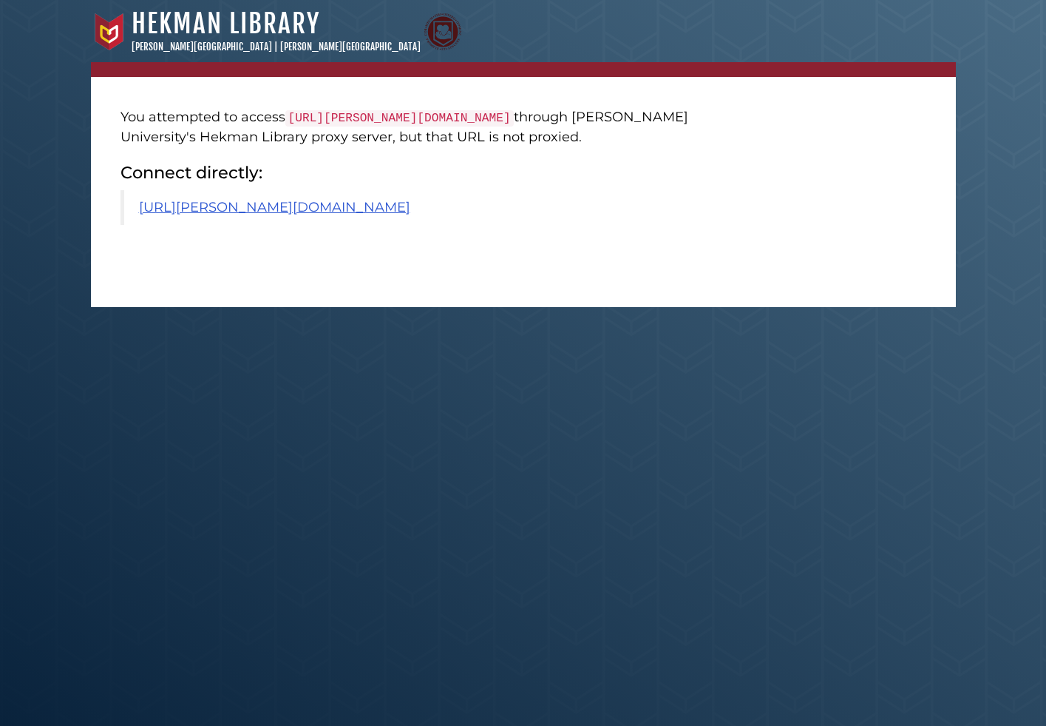  What do you see at coordinates (524, 70) in the screenshot?
I see `nav: breadcrumb` at bounding box center [524, 70].